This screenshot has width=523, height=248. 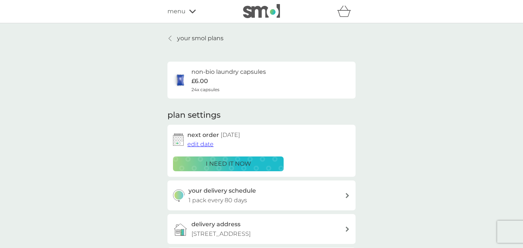 I want to click on button: edit date, so click(x=200, y=144).